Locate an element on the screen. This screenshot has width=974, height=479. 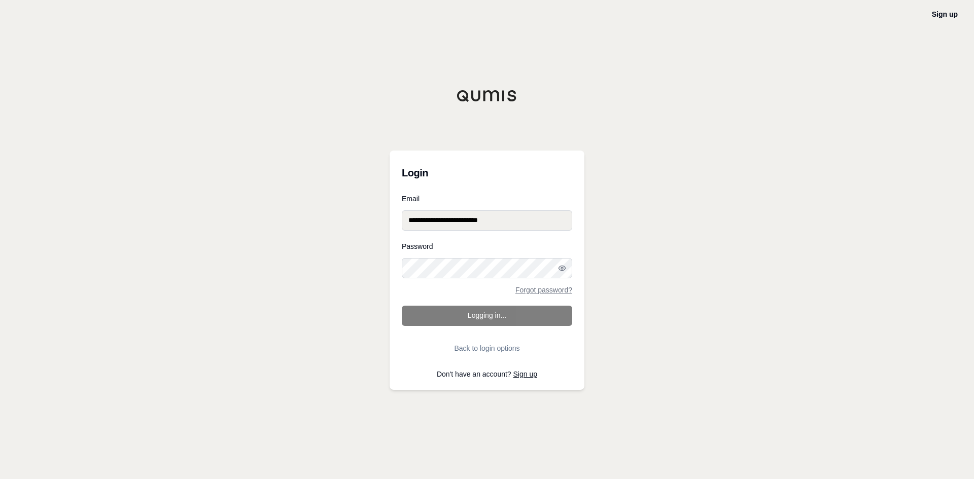
a: Forgot password? is located at coordinates (544, 290).